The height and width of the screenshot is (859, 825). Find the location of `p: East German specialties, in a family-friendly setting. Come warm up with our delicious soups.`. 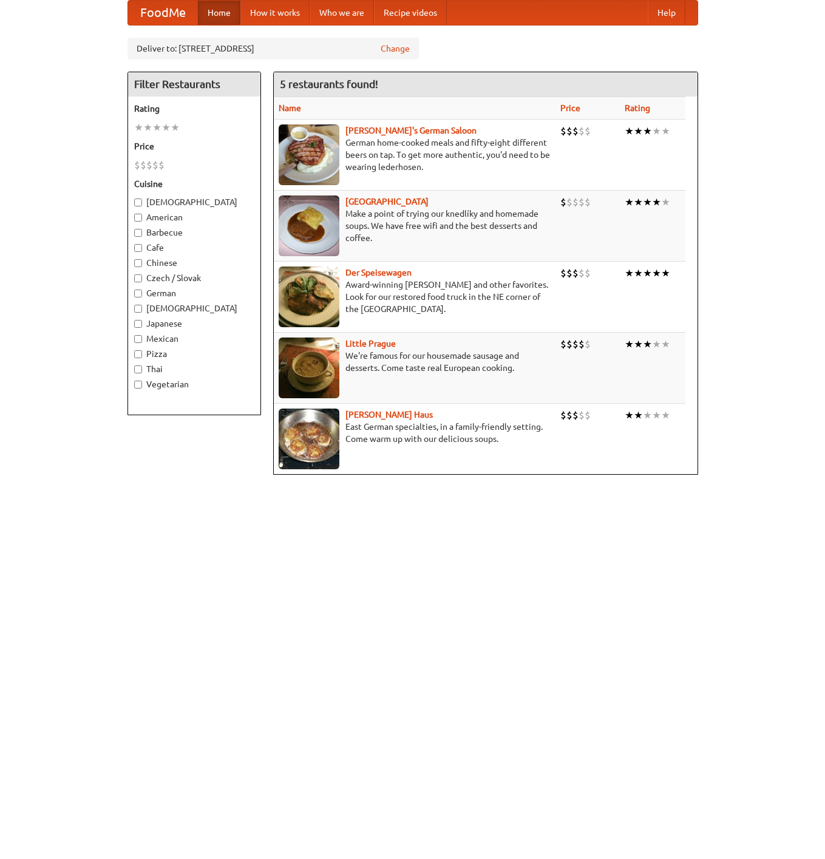

p: East German specialties, in a family-friendly setting. Come warm up with our delicious soups. is located at coordinates (415, 433).